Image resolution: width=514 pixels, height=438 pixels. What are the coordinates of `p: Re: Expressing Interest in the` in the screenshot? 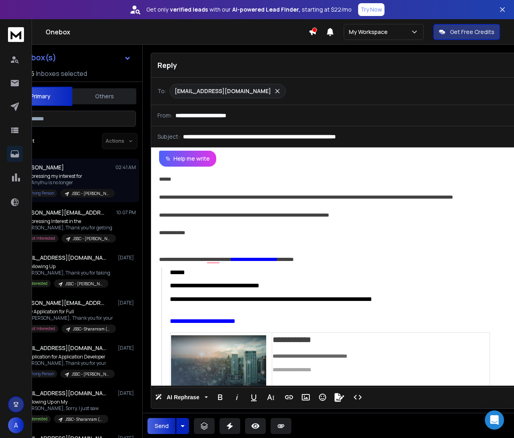 It's located at (66, 222).